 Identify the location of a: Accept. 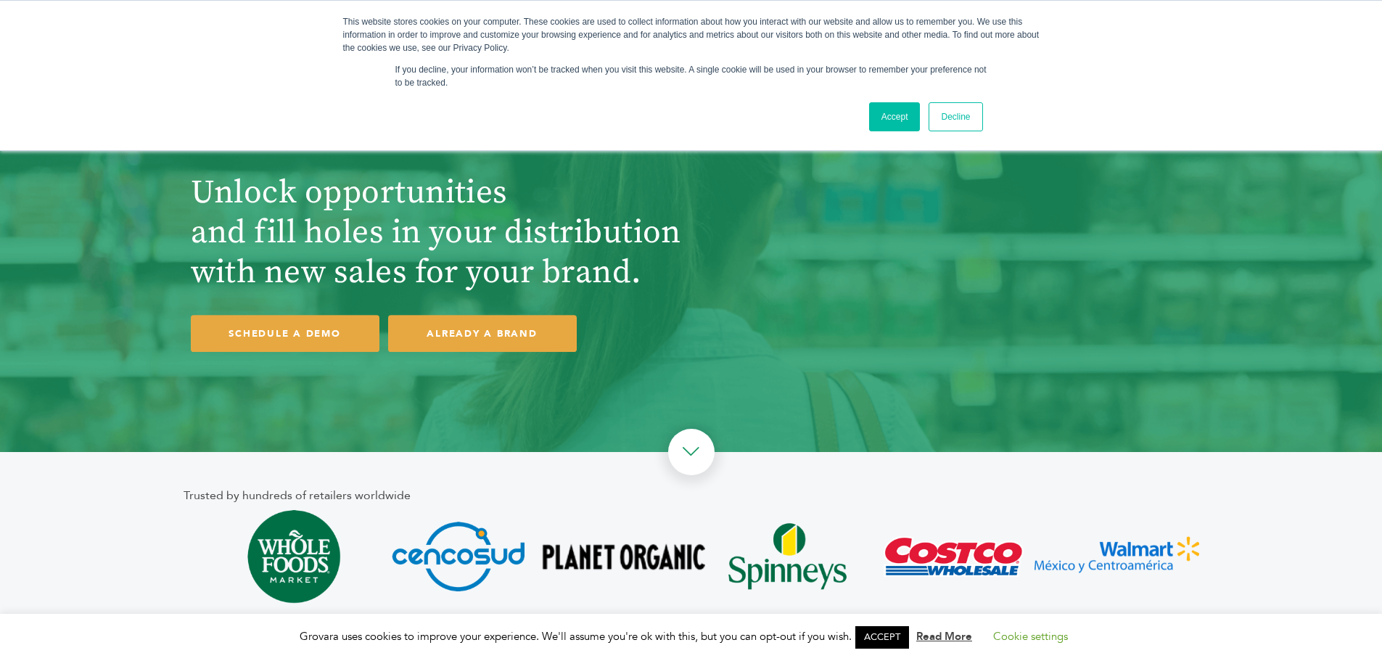
(894, 117).